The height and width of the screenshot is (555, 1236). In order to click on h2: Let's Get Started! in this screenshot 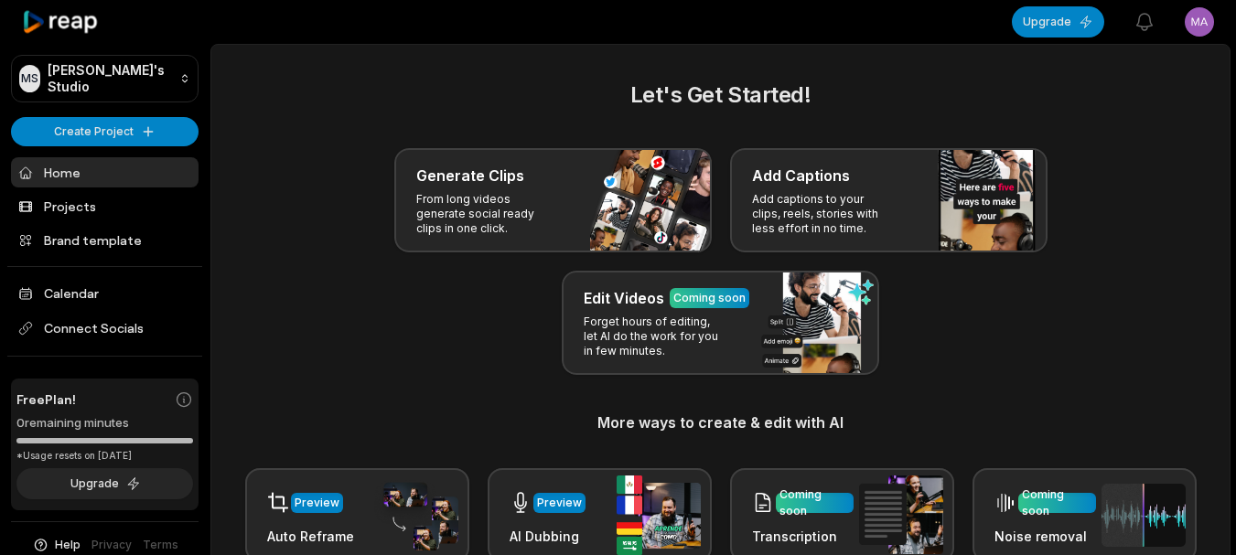, I will do `click(720, 95)`.